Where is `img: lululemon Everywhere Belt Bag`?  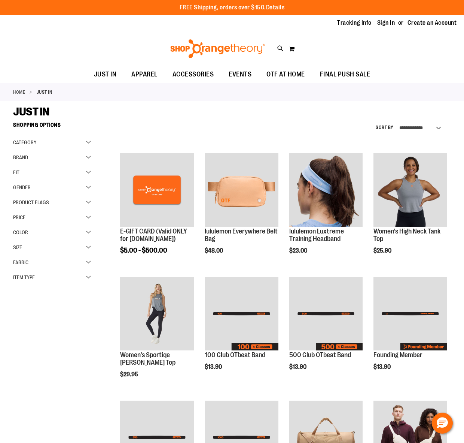 img: lululemon Everywhere Belt Bag is located at coordinates (241, 189).